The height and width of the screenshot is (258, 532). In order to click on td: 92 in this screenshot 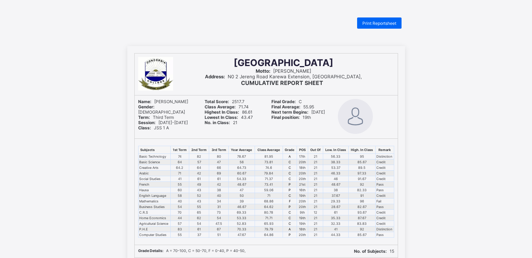, I will do `click(362, 229)`.